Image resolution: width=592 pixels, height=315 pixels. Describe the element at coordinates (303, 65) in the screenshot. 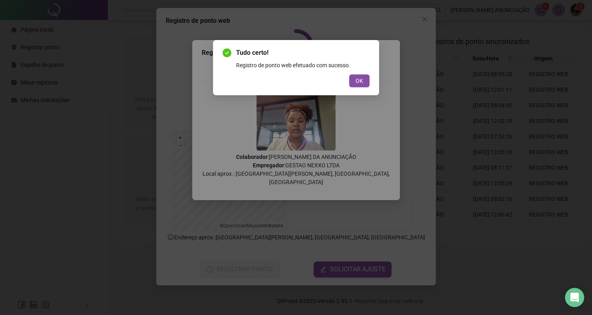

I see `div: Registro de ponto web efetuado com sucesso.` at that location.